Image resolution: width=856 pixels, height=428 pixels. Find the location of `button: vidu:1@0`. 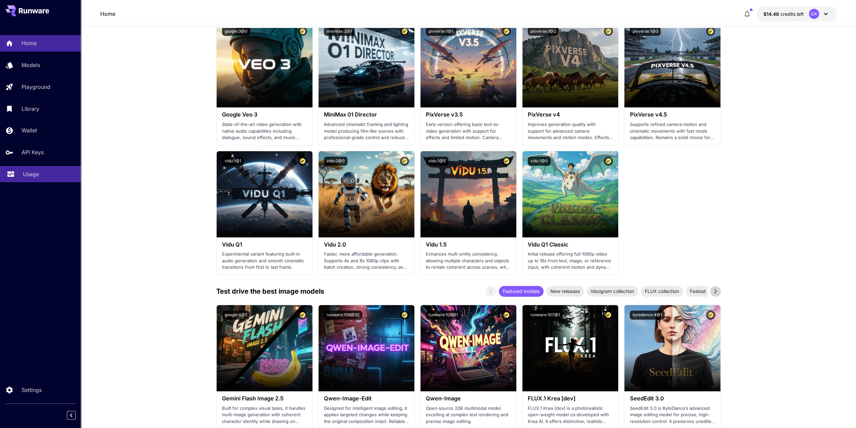

button: vidu:1@0 is located at coordinates (539, 161).